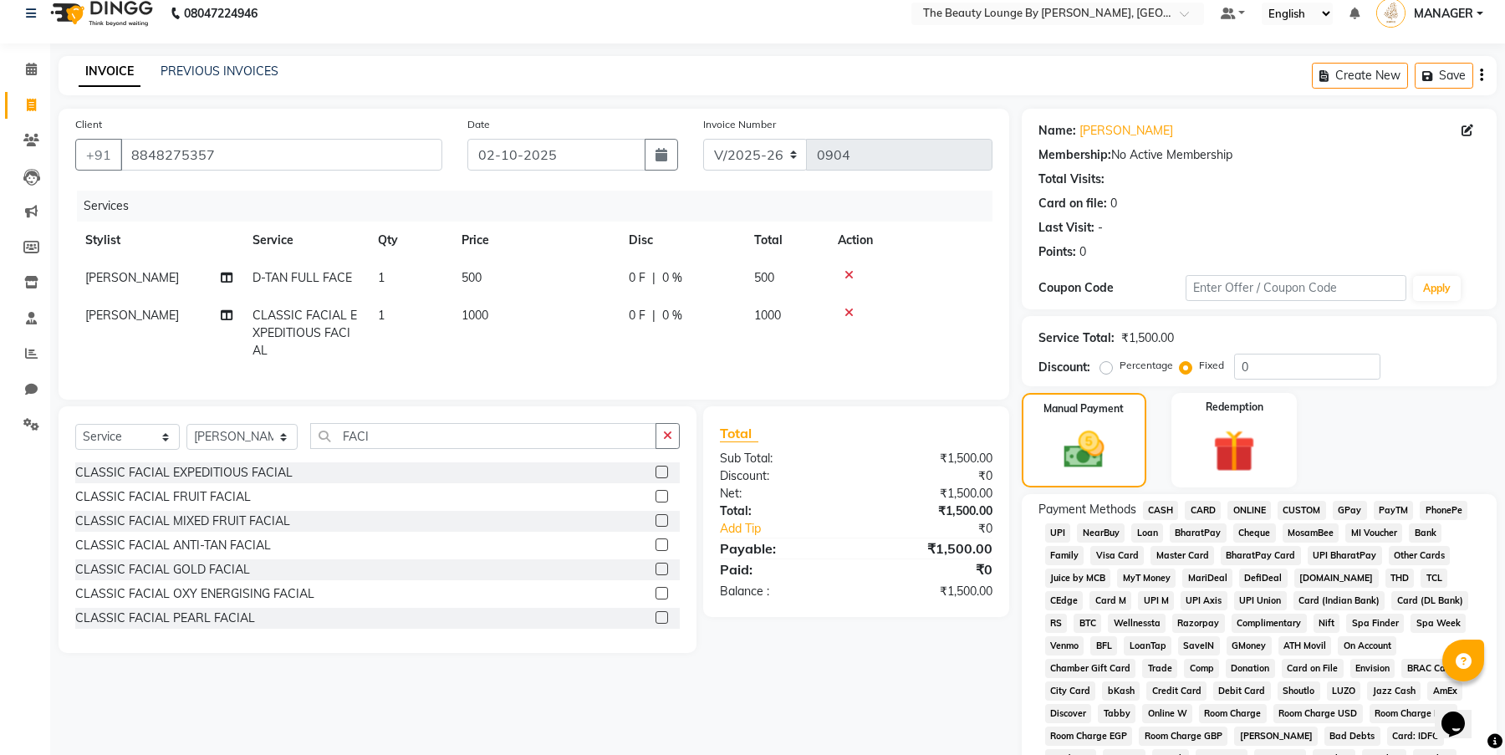  What do you see at coordinates (1078, 578) in the screenshot?
I see `span: Juice by MCB` at bounding box center [1078, 578].